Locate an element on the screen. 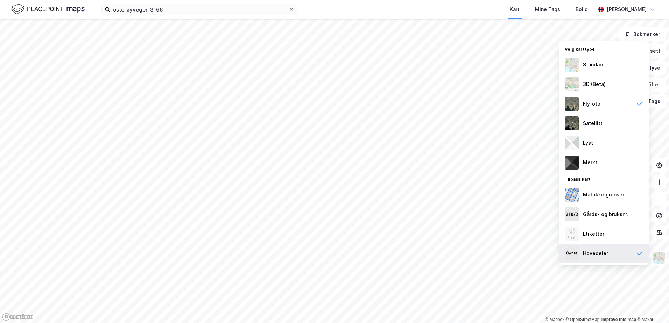  img: luj3wr1y2y3+OchiMxRmMxRlscgabnMEmZ7DJGWxyBpucwSZnsMkZbHIGm5zBJmewyRlscgabnMEmZ7DJGWxyBpucwSZnsMkZ... is located at coordinates (572, 143).